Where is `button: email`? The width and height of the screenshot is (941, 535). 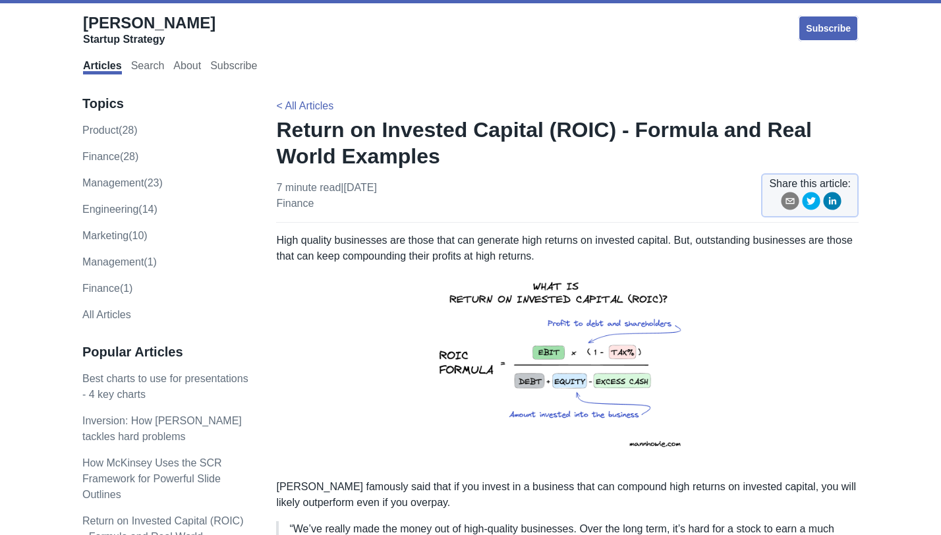 button: email is located at coordinates (790, 203).